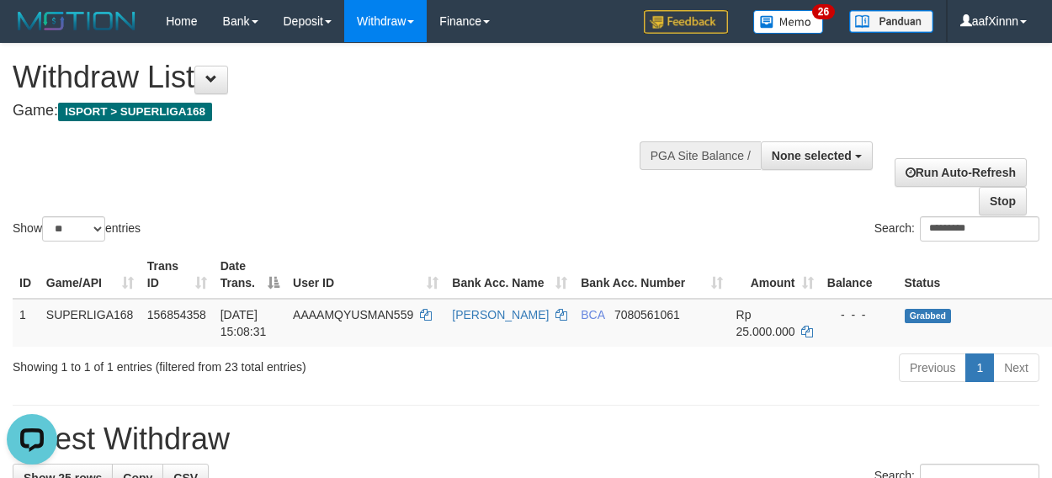 This screenshot has height=478, width=1052. I want to click on span: 26, so click(823, 12).